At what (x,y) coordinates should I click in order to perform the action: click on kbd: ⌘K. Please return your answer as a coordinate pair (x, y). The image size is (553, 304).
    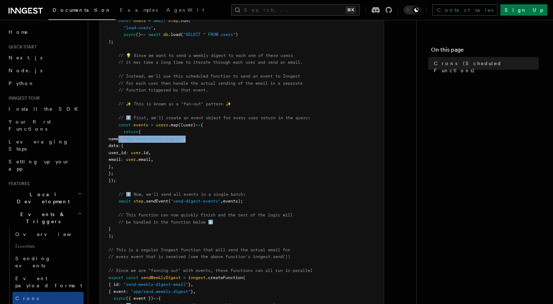
    Looking at the image, I should click on (351, 10).